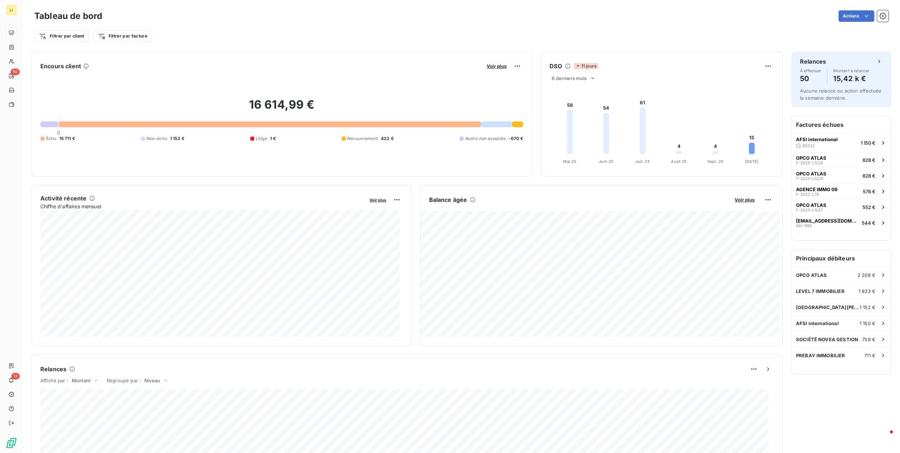 The height and width of the screenshot is (453, 900). What do you see at coordinates (842, 125) in the screenshot?
I see `h6: Factures échues` at bounding box center [842, 125].